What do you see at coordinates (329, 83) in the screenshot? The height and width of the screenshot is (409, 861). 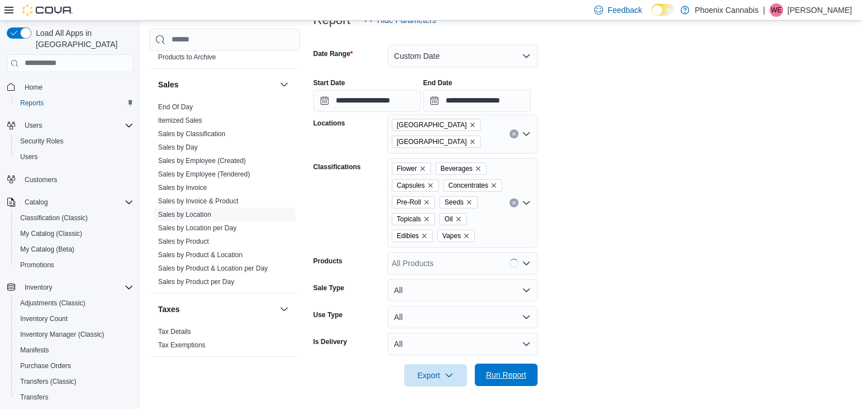 I see `label: Start Date` at bounding box center [329, 83].